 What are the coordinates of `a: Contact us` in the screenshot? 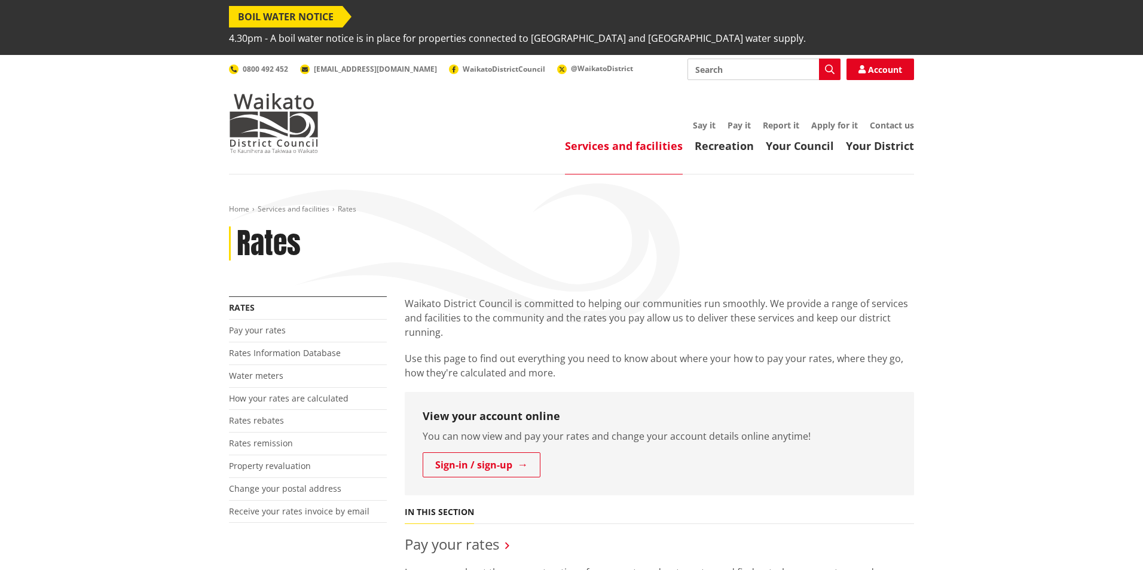 It's located at (892, 125).